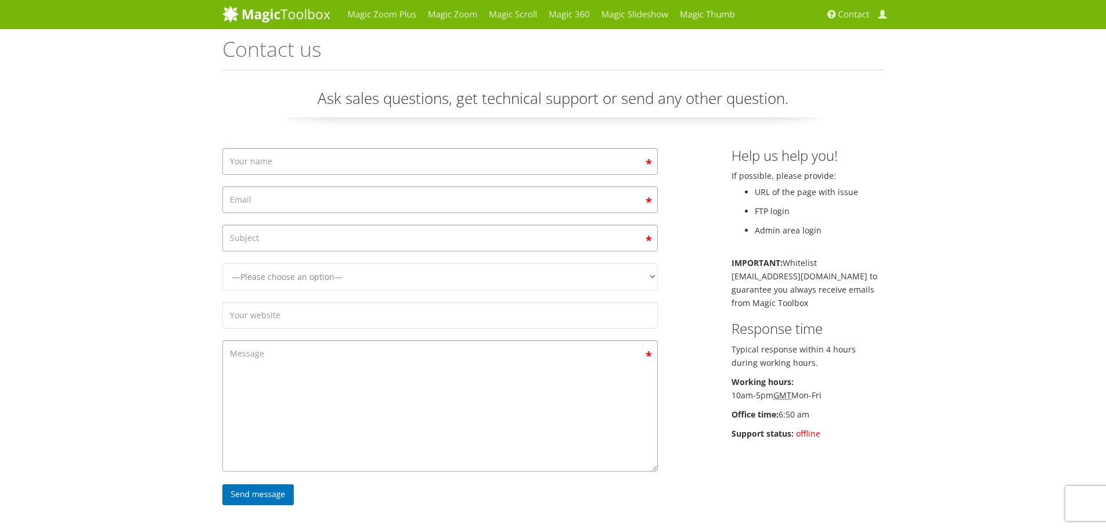  I want to click on acronym: Greenwich Mean Time, so click(782, 395).